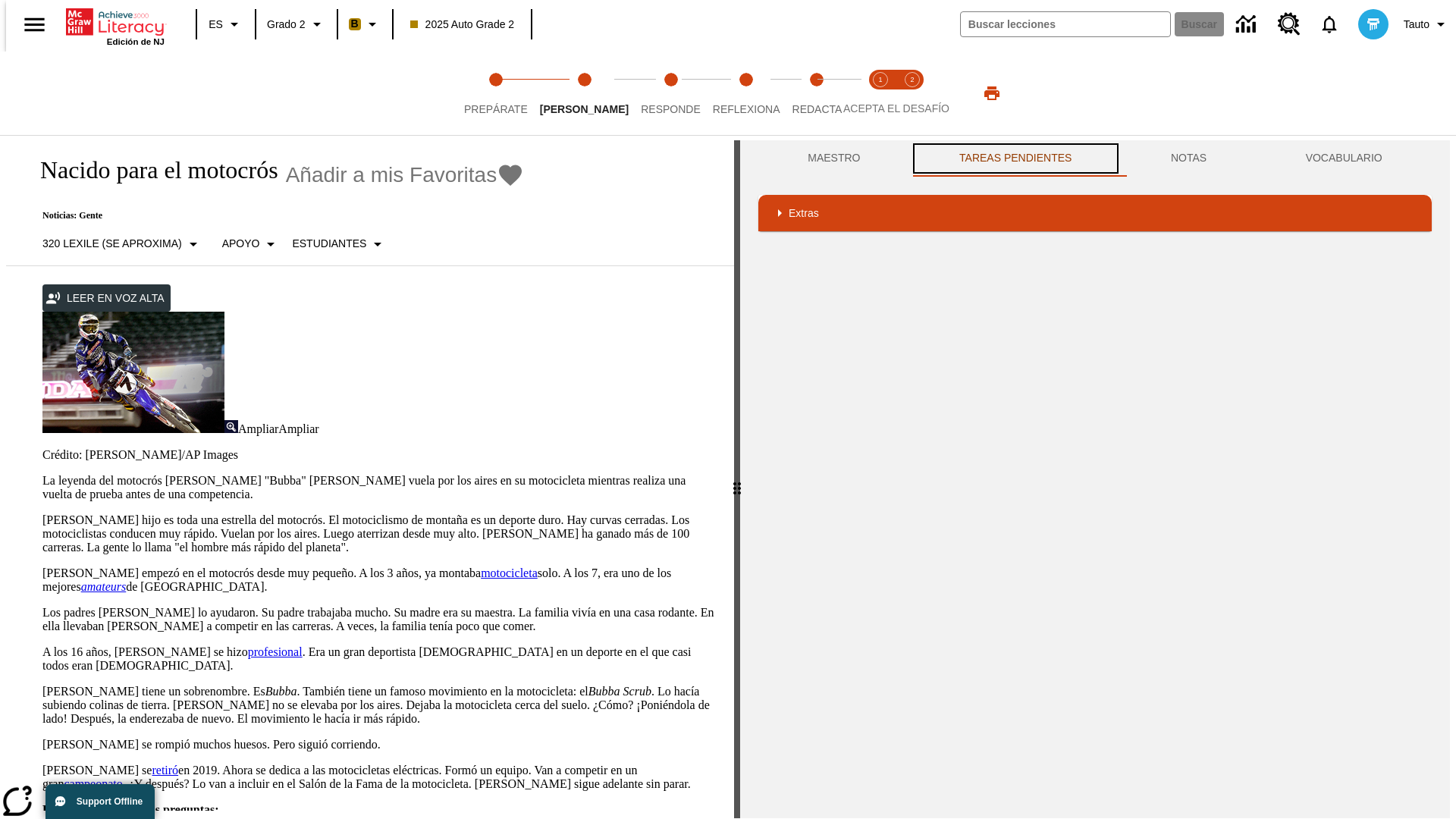 This screenshot has width=1456, height=819. I want to click on button: Lee step 2 of 5, so click(584, 93).